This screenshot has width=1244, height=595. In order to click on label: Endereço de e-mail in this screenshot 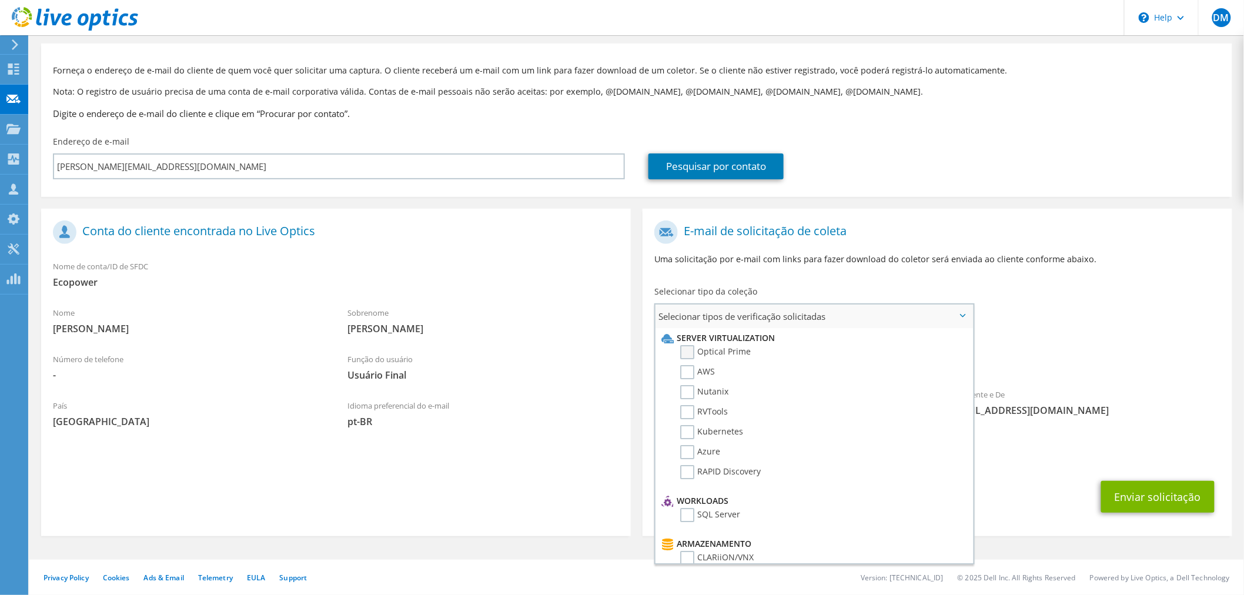, I will do `click(91, 142)`.